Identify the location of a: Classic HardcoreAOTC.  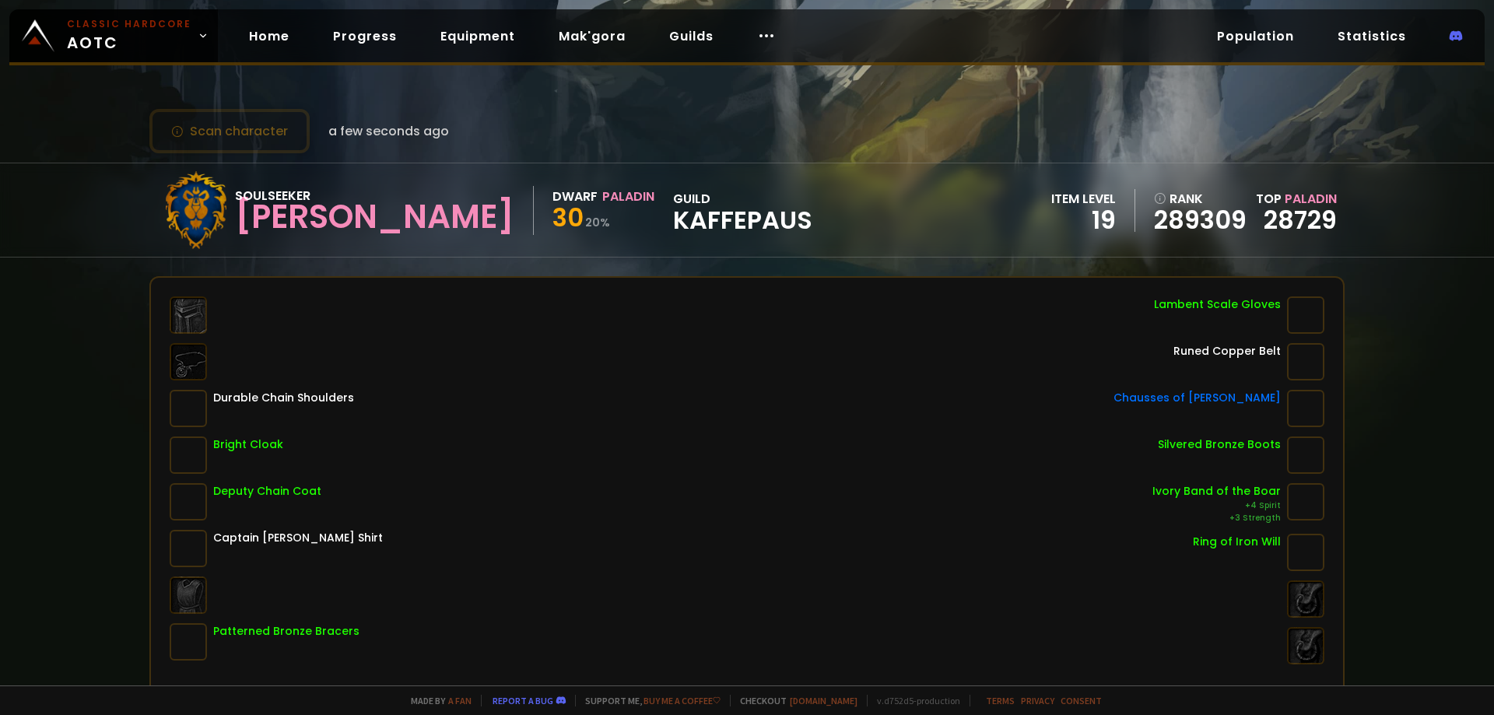
(114, 36).